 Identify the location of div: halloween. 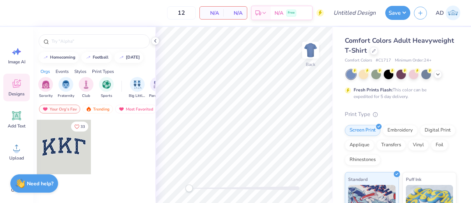
(133, 57).